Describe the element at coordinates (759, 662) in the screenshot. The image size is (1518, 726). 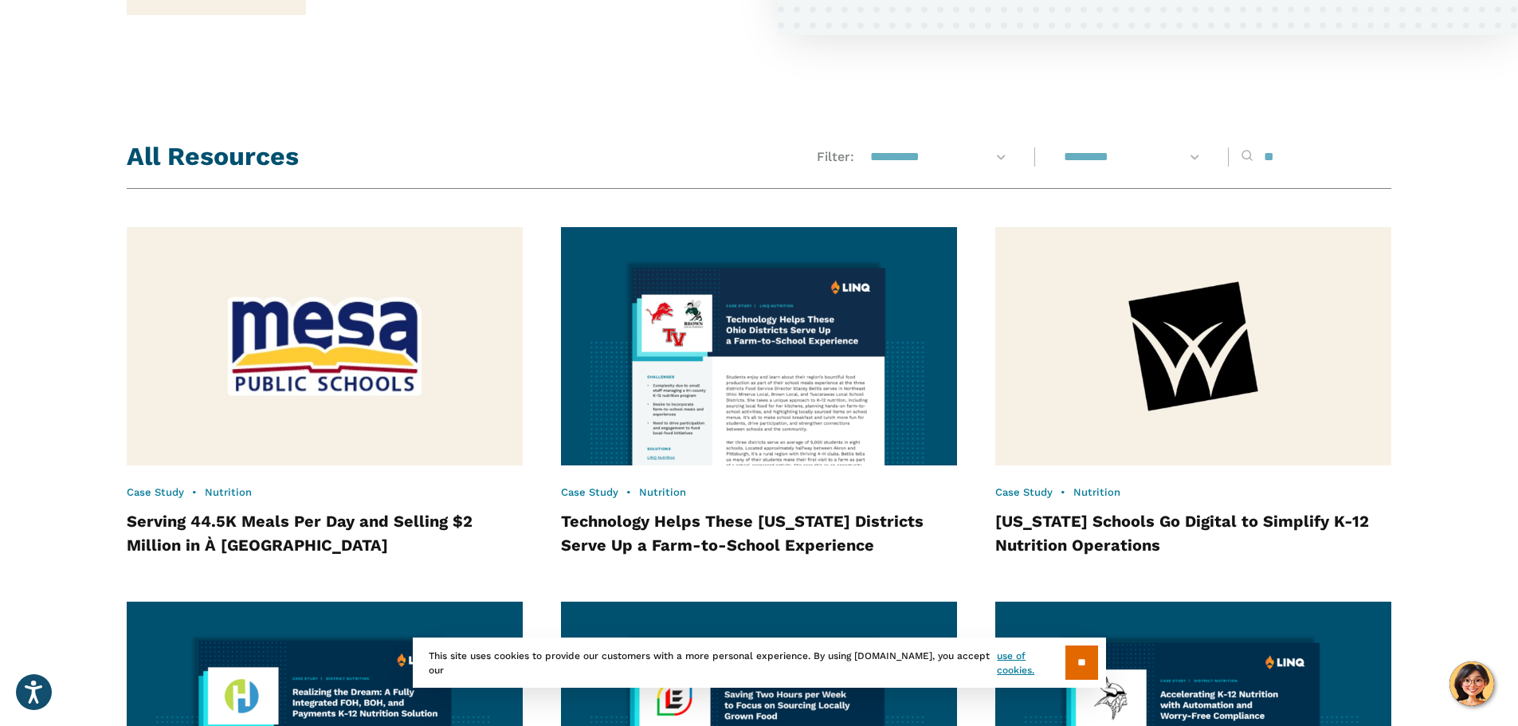
I see `div: This site uses cookies to provide our customers with a more personal experience. By using [DOMAIN...` at that location.